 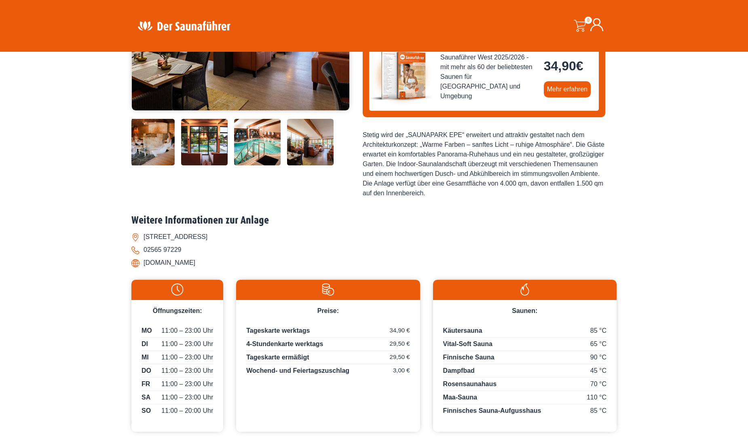 I want to click on li: 02565 97229, so click(x=374, y=250).